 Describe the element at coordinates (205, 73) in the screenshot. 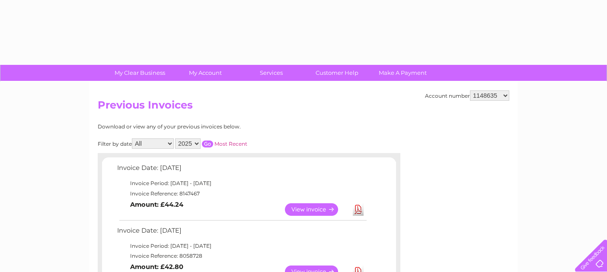

I see `a: My Account` at that location.